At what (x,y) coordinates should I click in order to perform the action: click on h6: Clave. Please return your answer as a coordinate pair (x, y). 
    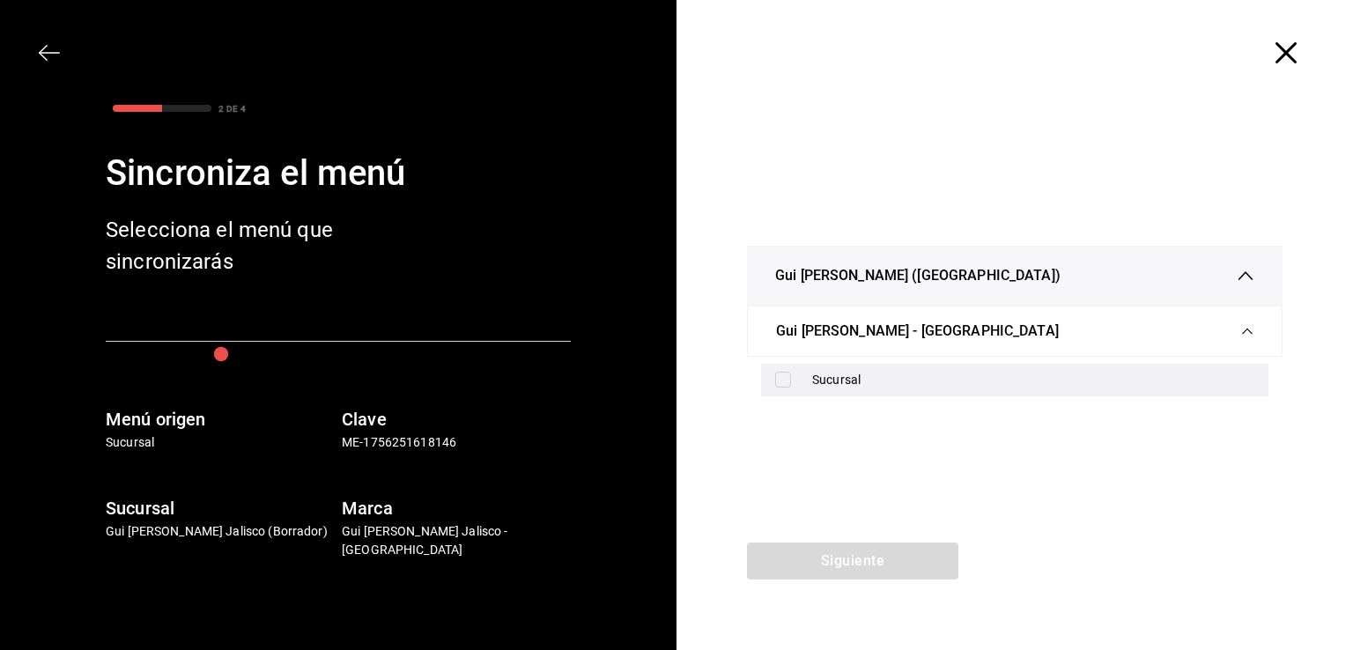
    Looking at the image, I should click on (456, 419).